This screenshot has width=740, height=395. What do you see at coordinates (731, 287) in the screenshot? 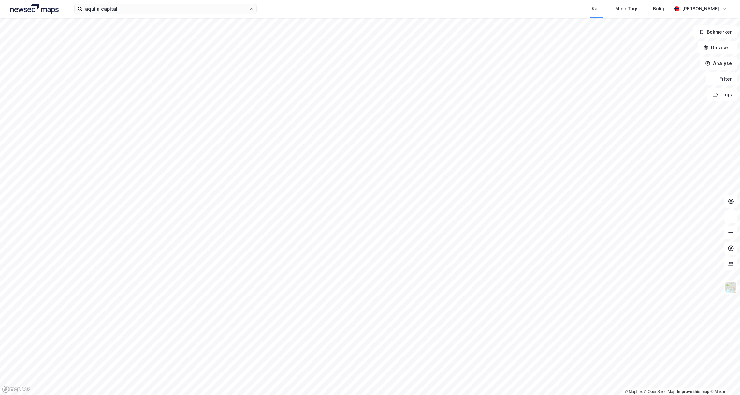
I see `img: Z` at bounding box center [731, 287].